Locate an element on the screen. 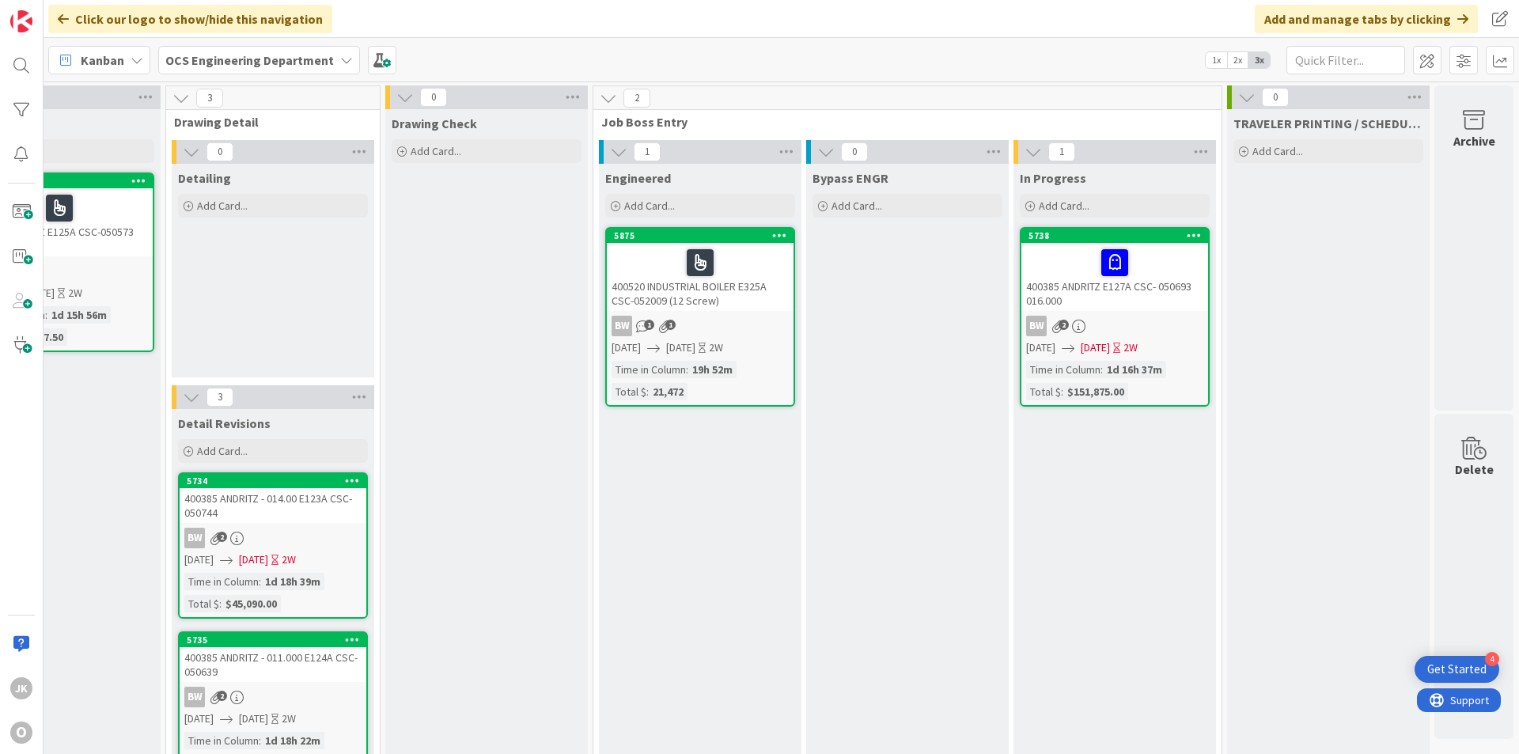  div: 400385 ANDRITZ - 011.000 E124A CSC- 050639 is located at coordinates (273, 665).